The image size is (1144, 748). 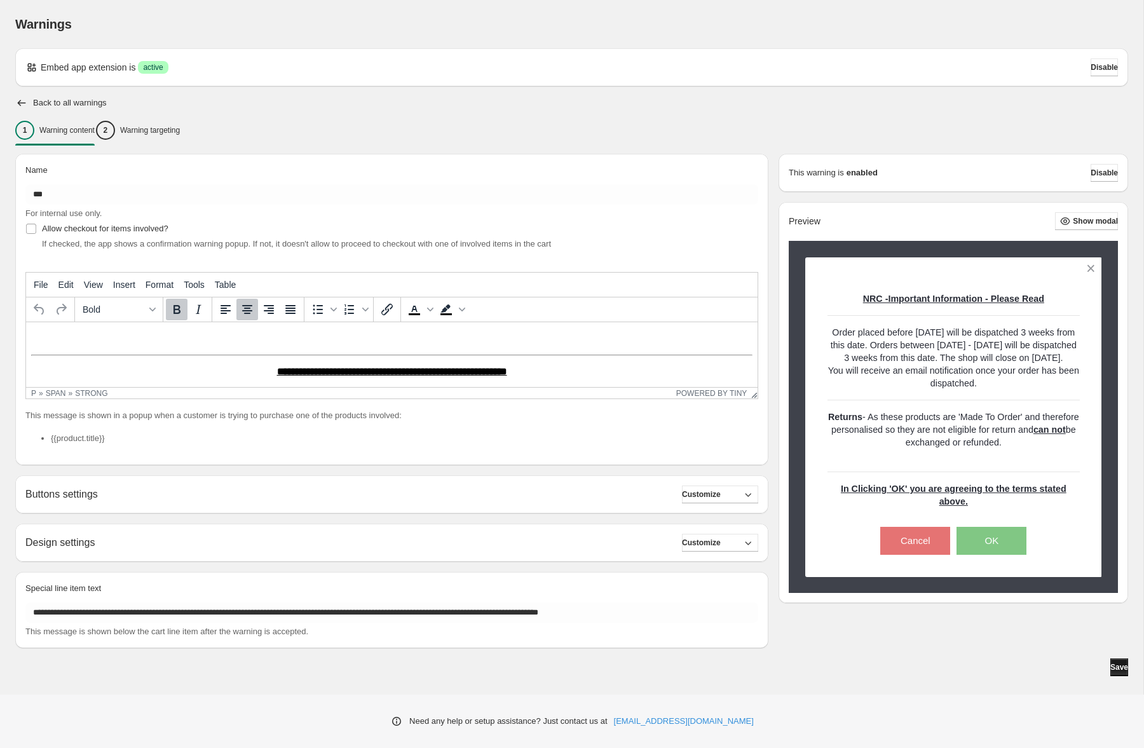 I want to click on h2: Back to all warnings, so click(x=70, y=103).